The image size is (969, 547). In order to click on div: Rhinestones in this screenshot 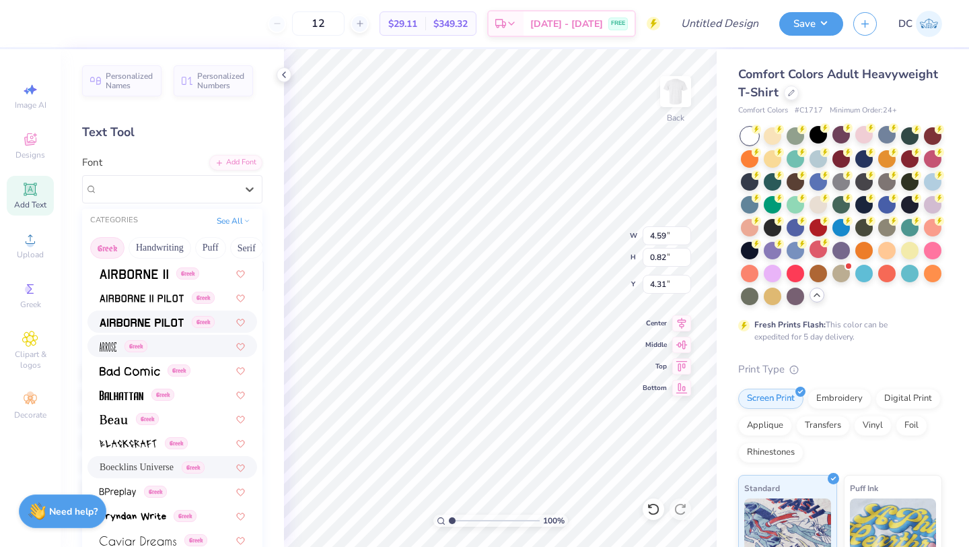, I will do `click(771, 452)`.